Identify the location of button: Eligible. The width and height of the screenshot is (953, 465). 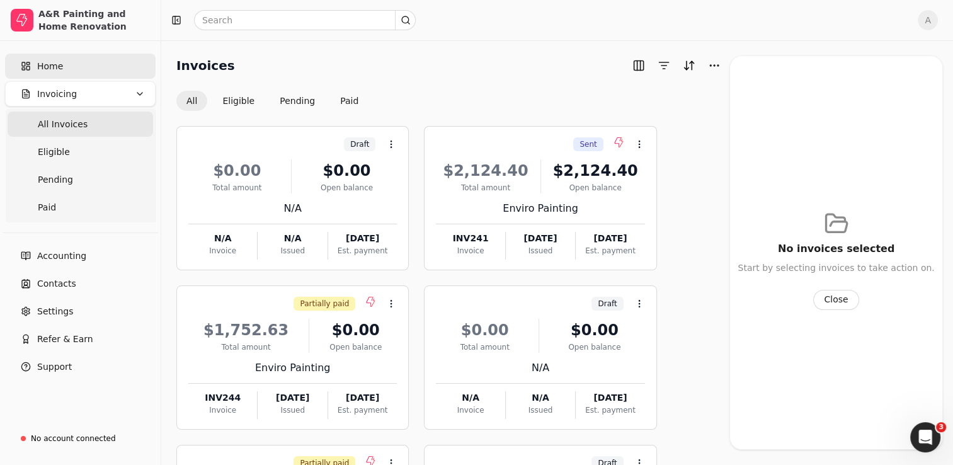
(238, 101).